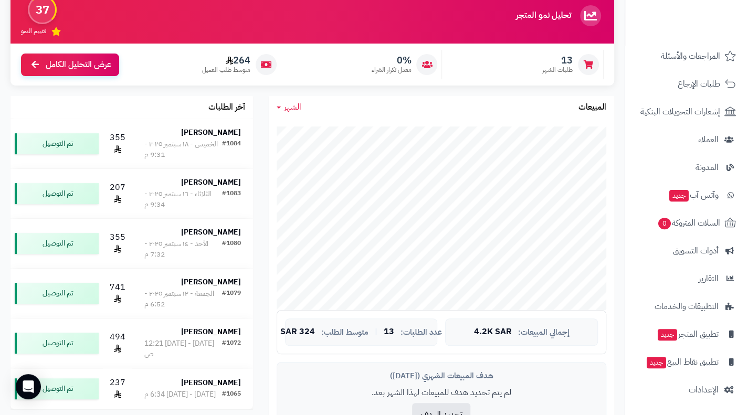  What do you see at coordinates (686, 112) in the screenshot?
I see `a: إشعارات التحويلات البنكية` at bounding box center [686, 112].